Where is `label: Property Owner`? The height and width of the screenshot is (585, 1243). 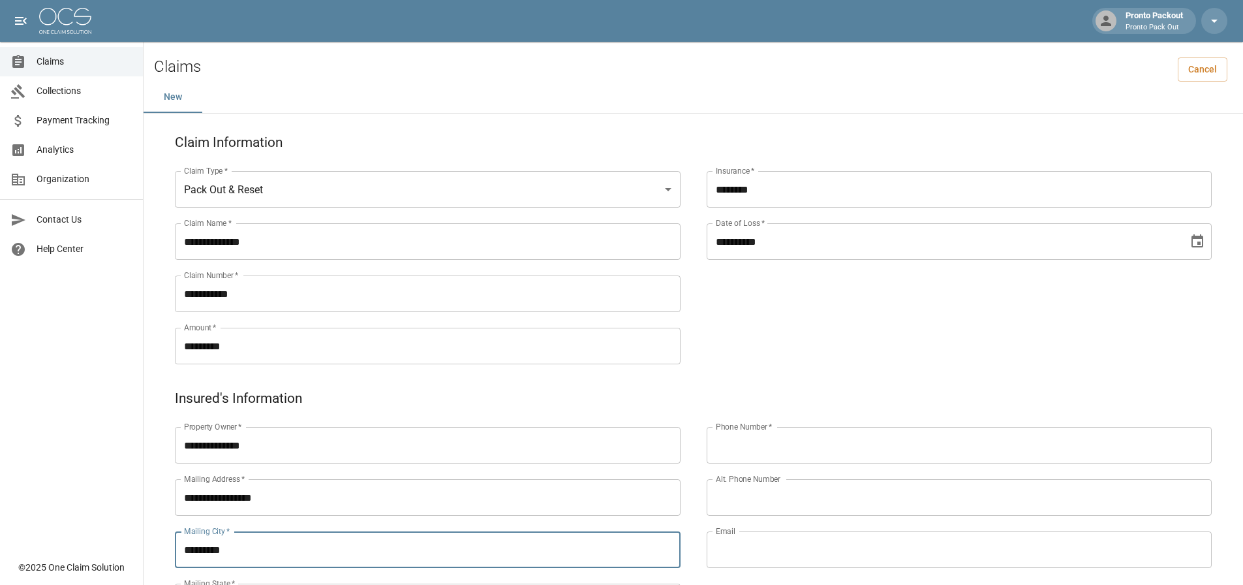
label: Property Owner is located at coordinates (213, 426).